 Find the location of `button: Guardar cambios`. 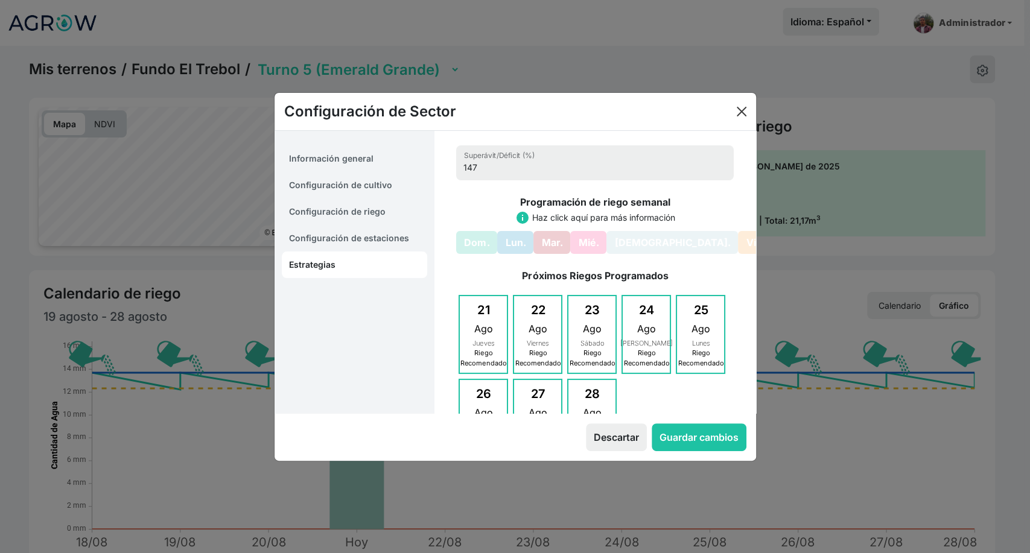

button: Guardar cambios is located at coordinates (699, 438).